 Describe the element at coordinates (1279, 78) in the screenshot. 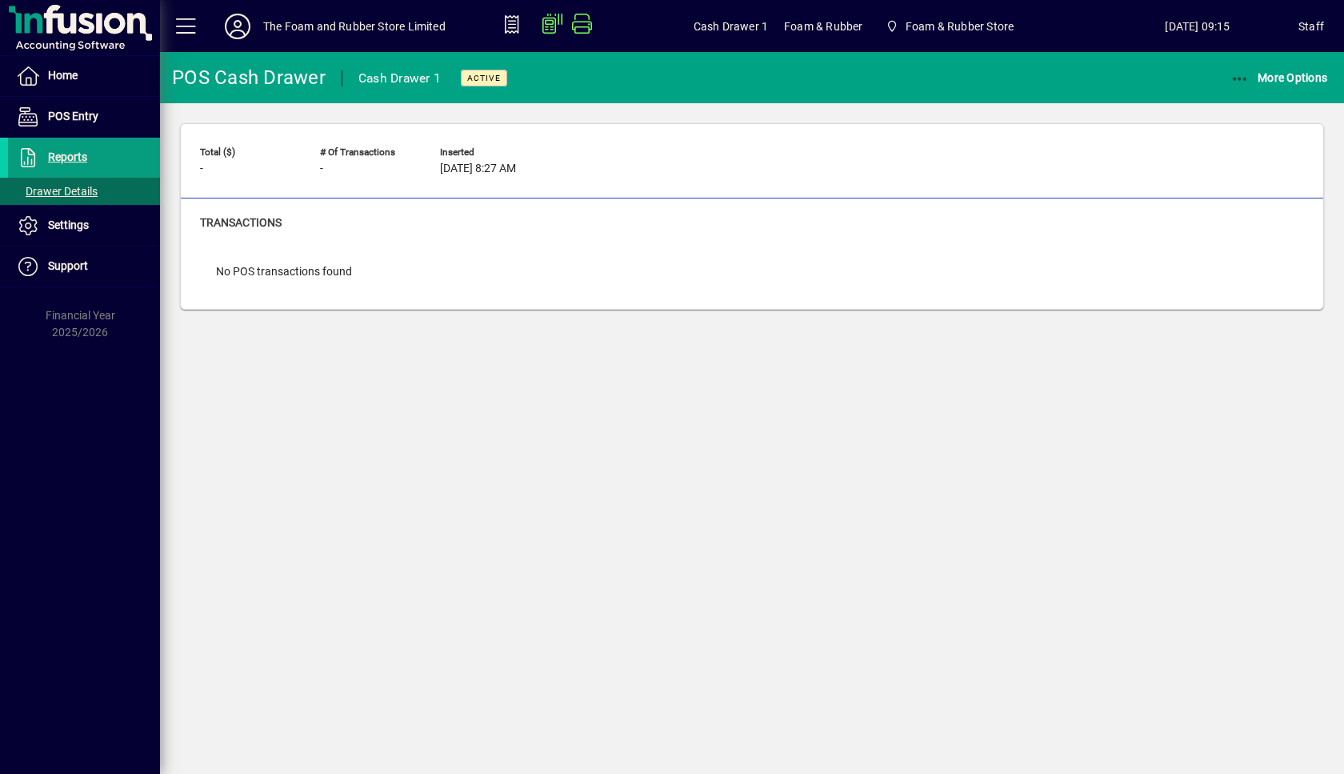

I see `span: More Options` at that location.